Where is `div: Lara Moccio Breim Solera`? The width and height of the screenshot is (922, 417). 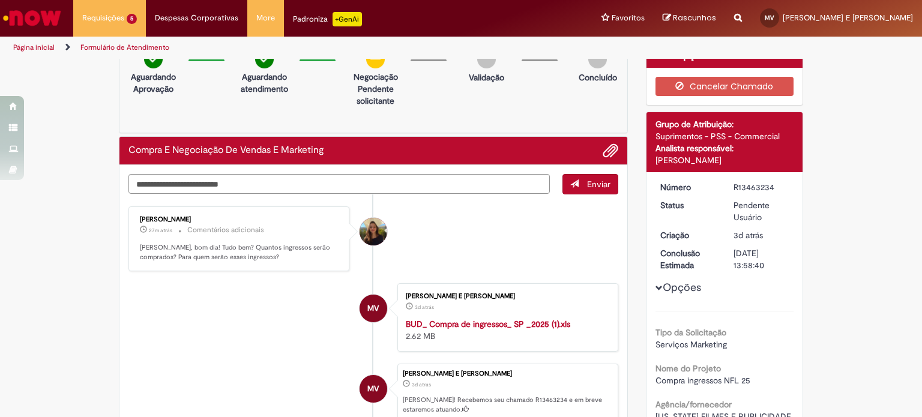 div: Lara Moccio Breim Solera is located at coordinates (374, 232).